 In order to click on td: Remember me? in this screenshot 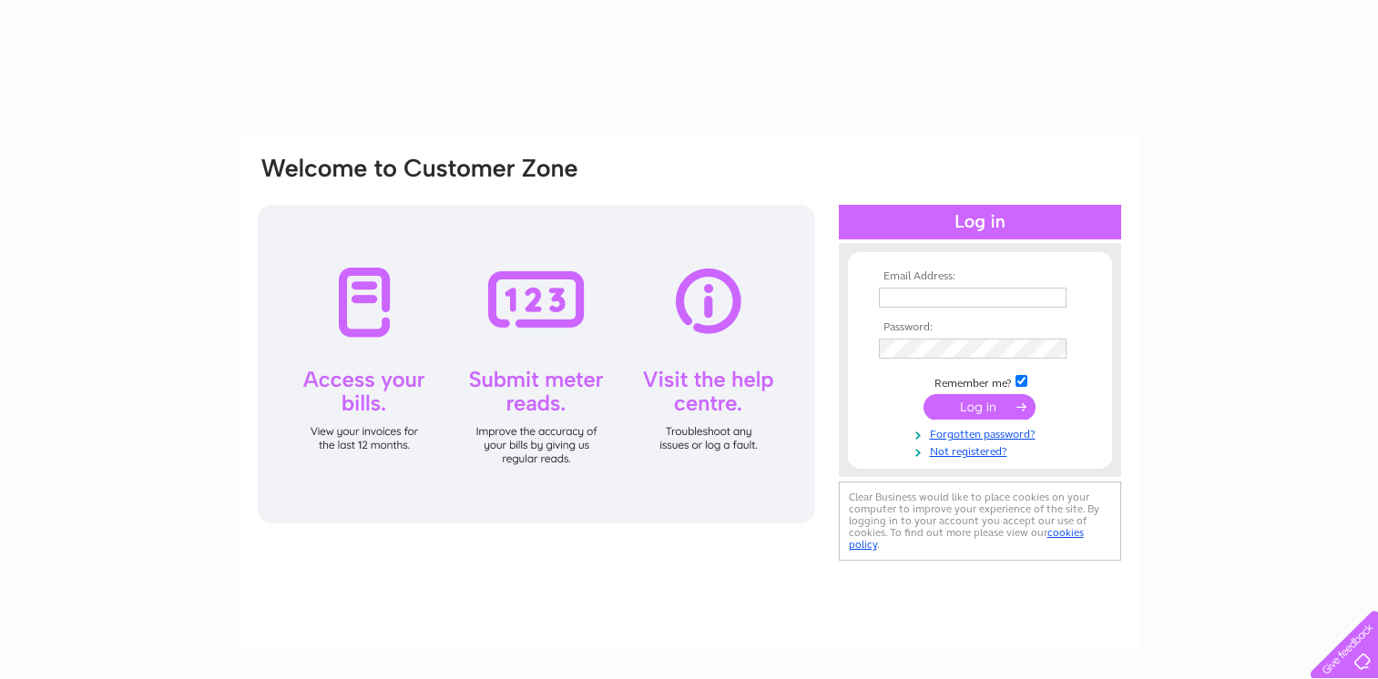, I will do `click(980, 382)`.